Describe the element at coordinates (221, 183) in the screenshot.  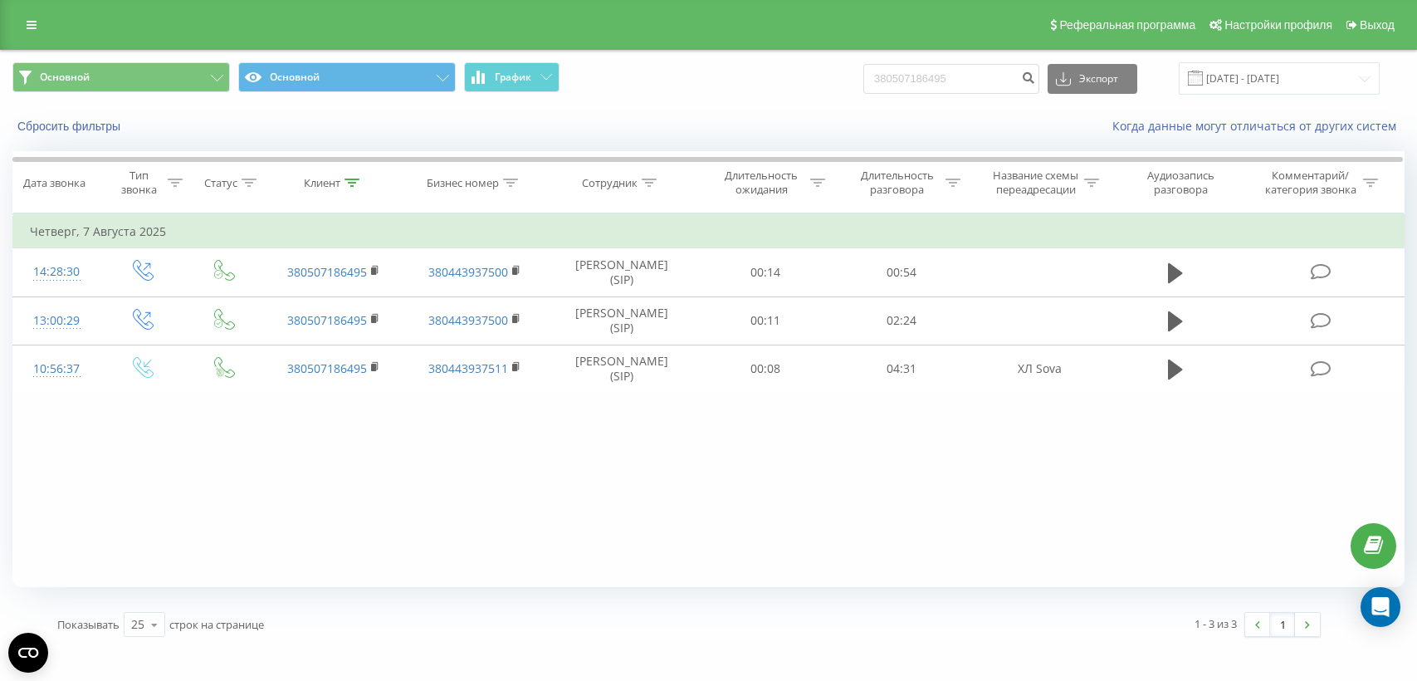
I see `div: Статус` at that location.